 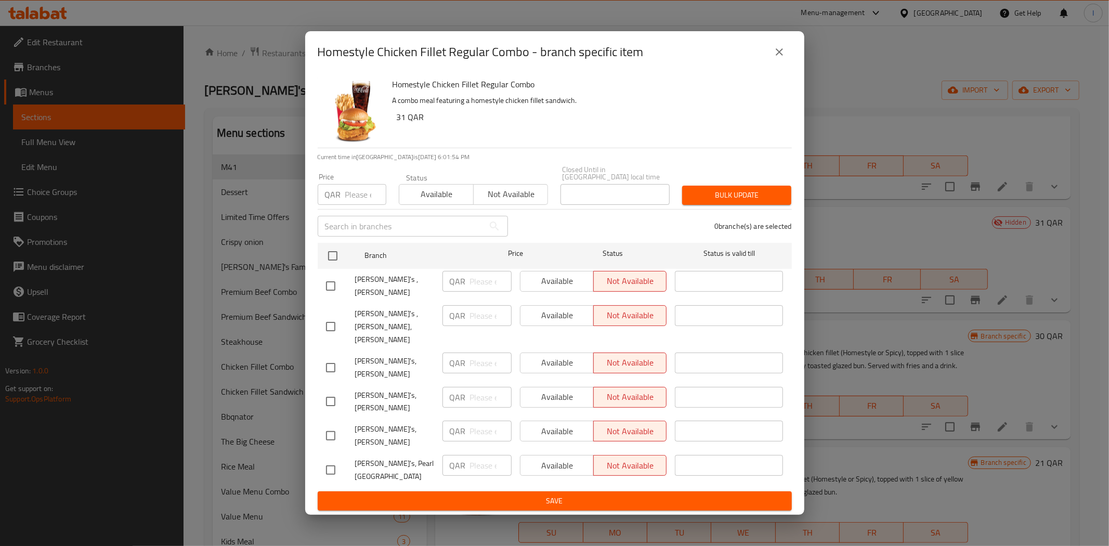 I want to click on span: Not available, so click(x=511, y=194).